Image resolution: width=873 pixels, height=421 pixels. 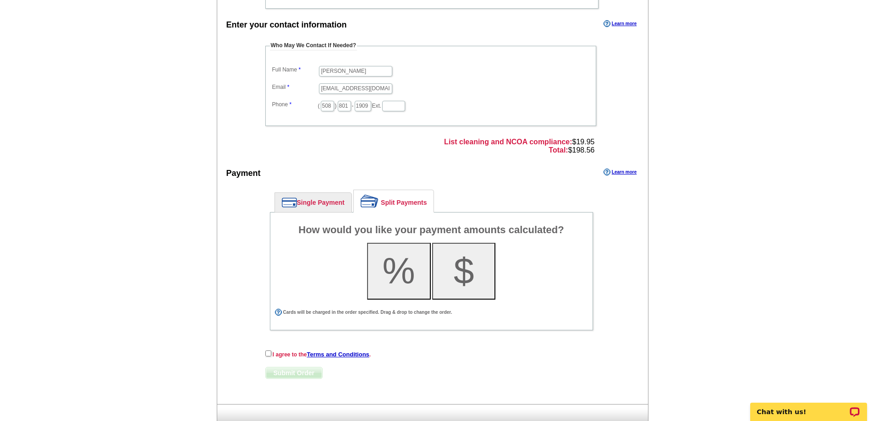 I want to click on div: Enter your contact information, so click(x=287, y=25).